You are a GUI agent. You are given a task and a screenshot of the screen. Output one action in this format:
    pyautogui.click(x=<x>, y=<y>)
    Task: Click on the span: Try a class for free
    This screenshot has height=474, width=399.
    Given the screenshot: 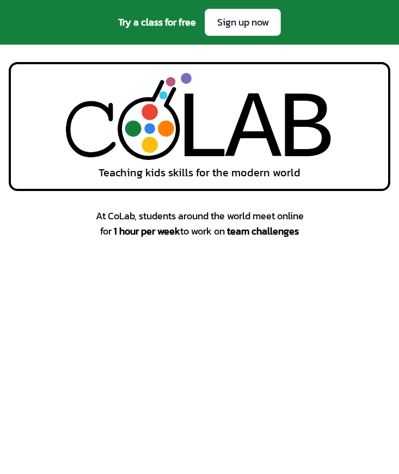 What is the action you would take?
    pyautogui.click(x=157, y=22)
    